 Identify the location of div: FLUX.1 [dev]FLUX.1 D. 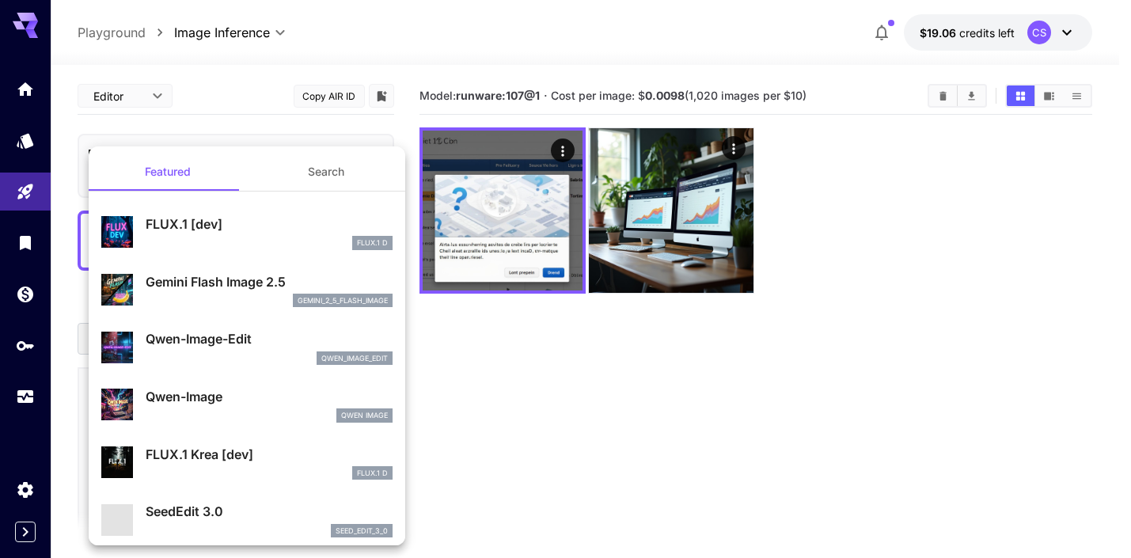
(247, 232).